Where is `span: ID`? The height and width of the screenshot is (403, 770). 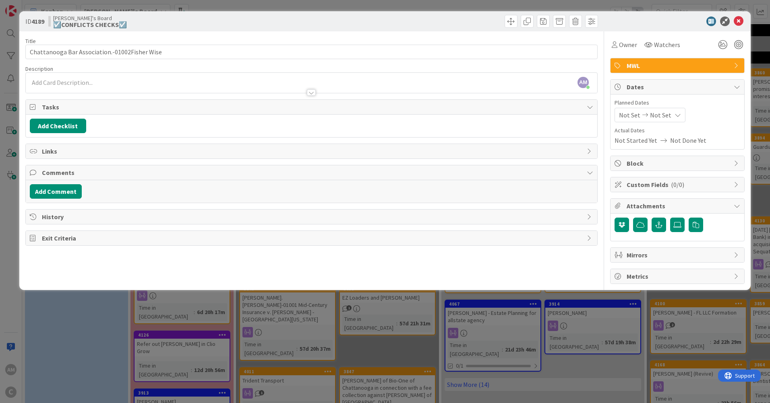 span: ID is located at coordinates (35, 21).